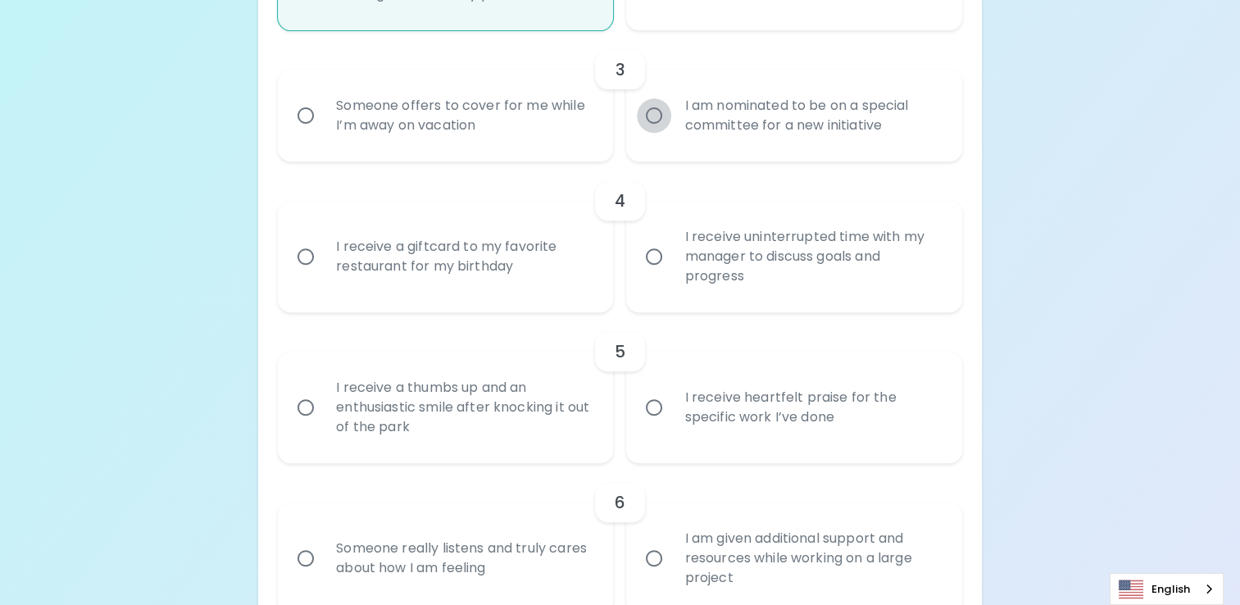  Describe the element at coordinates (812, 257) in the screenshot. I see `div: I receive uninterrupted time with my manager to discuss goals and progress` at that location.